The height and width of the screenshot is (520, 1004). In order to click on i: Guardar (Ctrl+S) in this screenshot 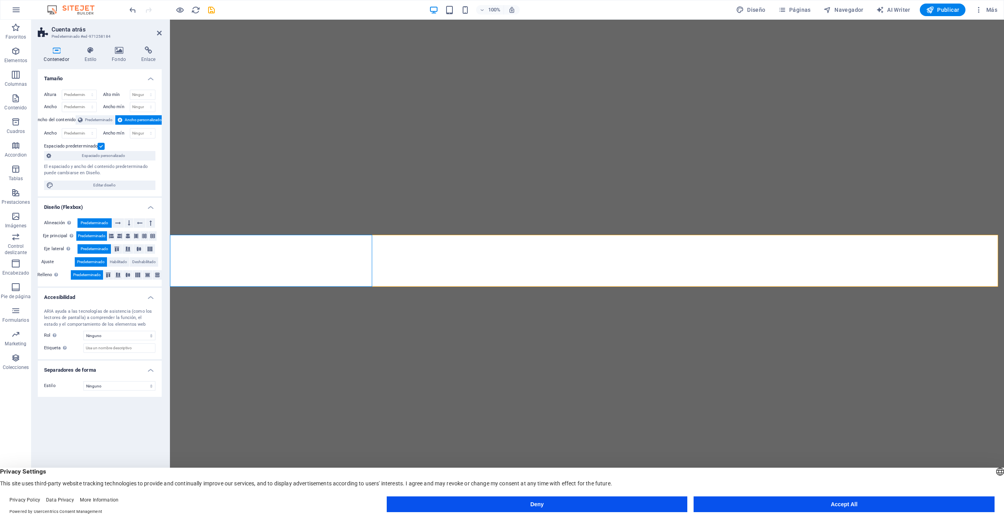, I will do `click(211, 10)`.